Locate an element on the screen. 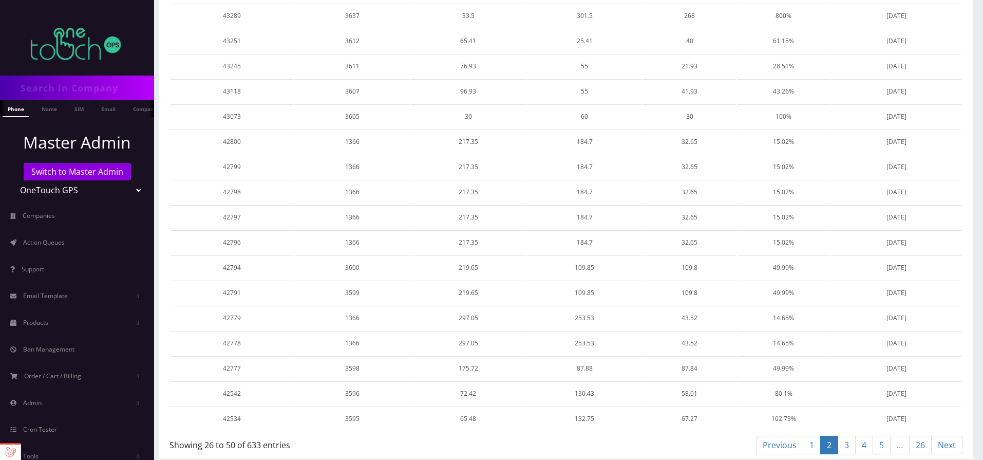 This screenshot has width=983, height=460. td: 21.93 is located at coordinates (689, 66).